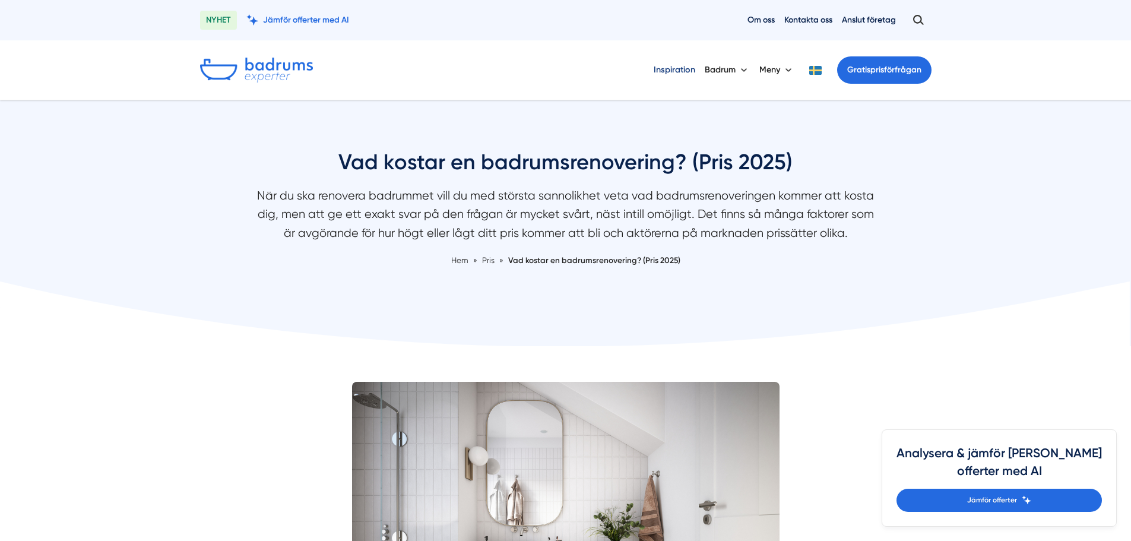 The image size is (1131, 541). Describe the element at coordinates (489, 260) in the screenshot. I see `a: Pris` at that location.